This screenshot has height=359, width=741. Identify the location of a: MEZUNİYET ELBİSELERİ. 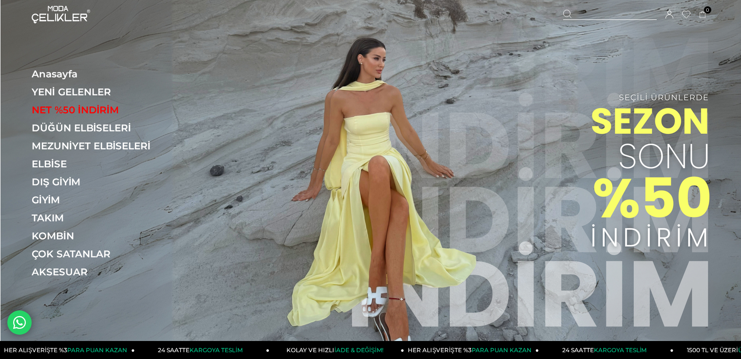
(98, 146).